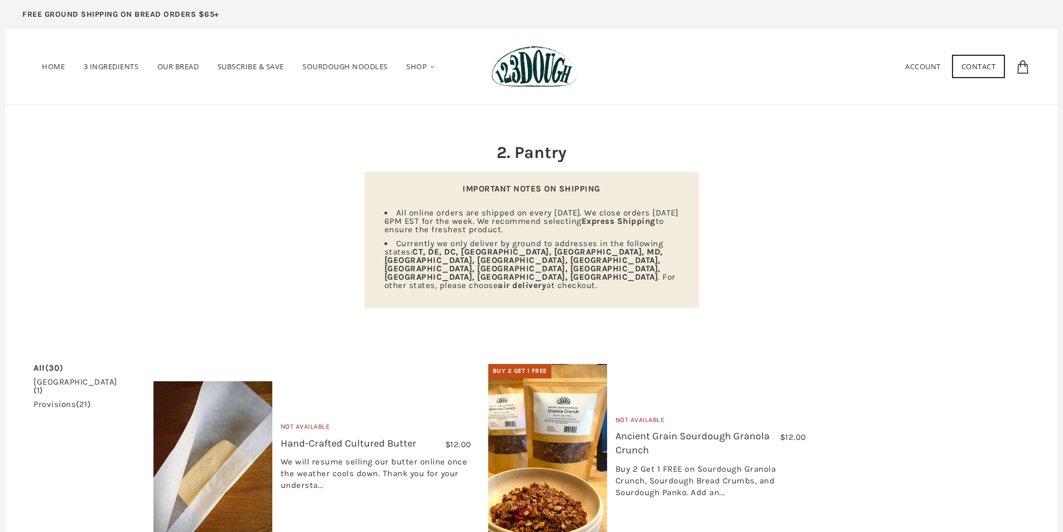 This screenshot has width=1063, height=532. Describe the element at coordinates (178, 66) in the screenshot. I see `a: Our Bread` at that location.